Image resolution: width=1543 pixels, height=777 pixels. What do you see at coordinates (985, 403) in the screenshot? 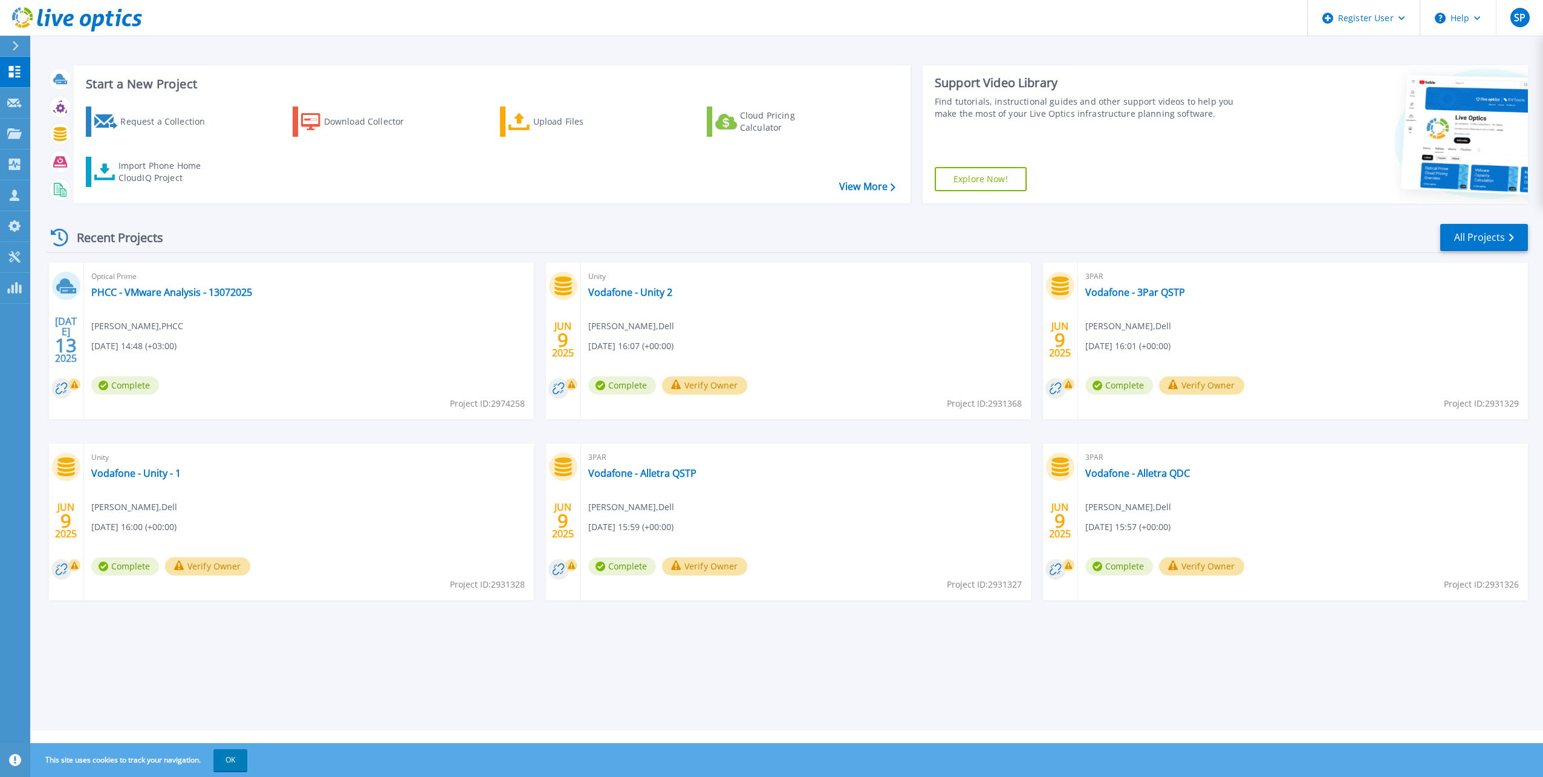
I see `span: Project ID: 2931368` at bounding box center [985, 403].